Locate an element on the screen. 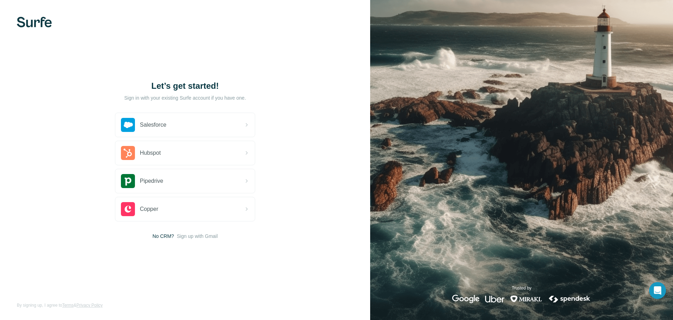  p: Trusted by is located at coordinates (522, 288).